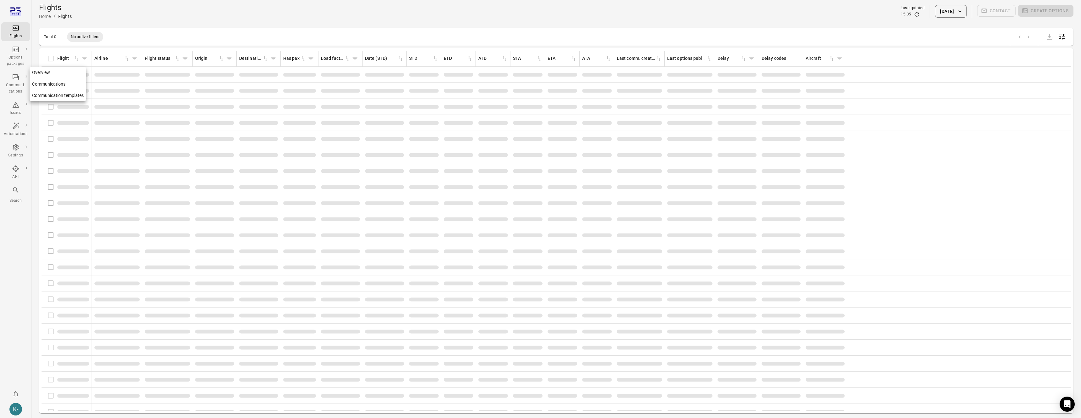 This screenshot has height=418, width=1081. I want to click on button: Kristinn - avilabs, so click(16, 409).